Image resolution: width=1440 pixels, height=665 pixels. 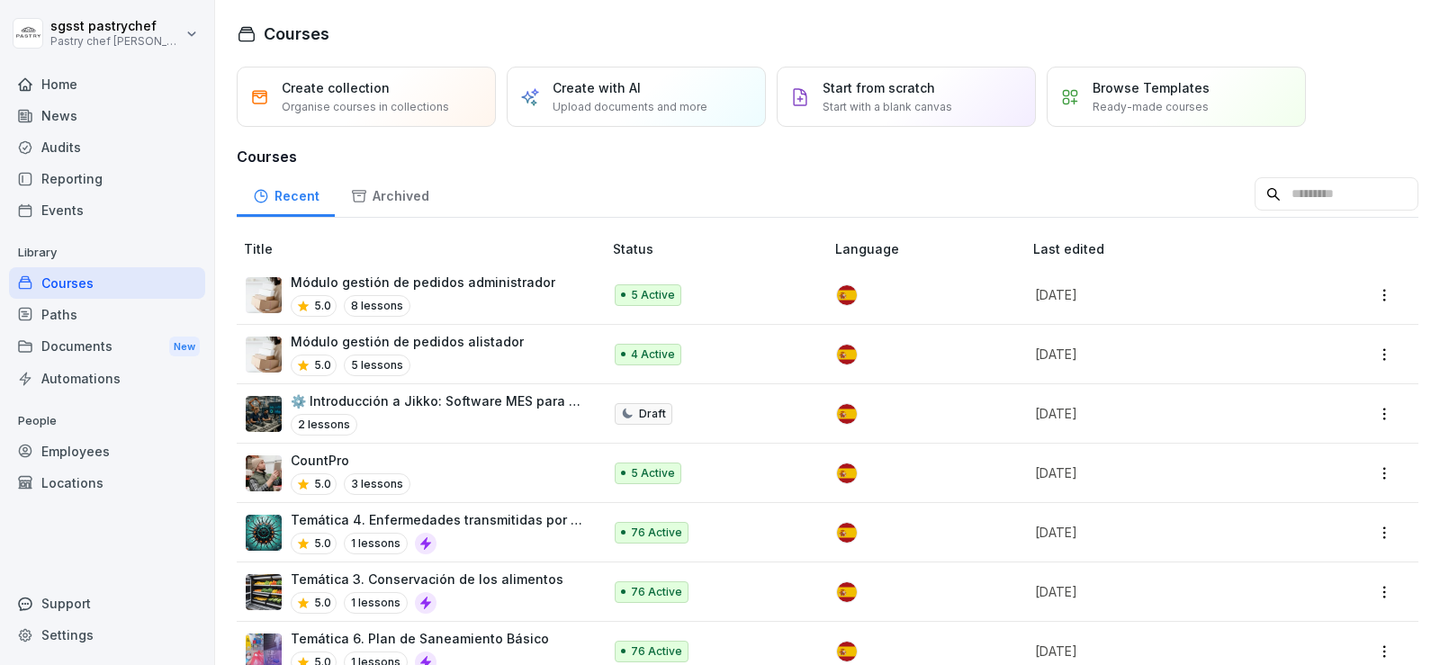 What do you see at coordinates (107, 635) in the screenshot?
I see `a: Settings` at bounding box center [107, 635].